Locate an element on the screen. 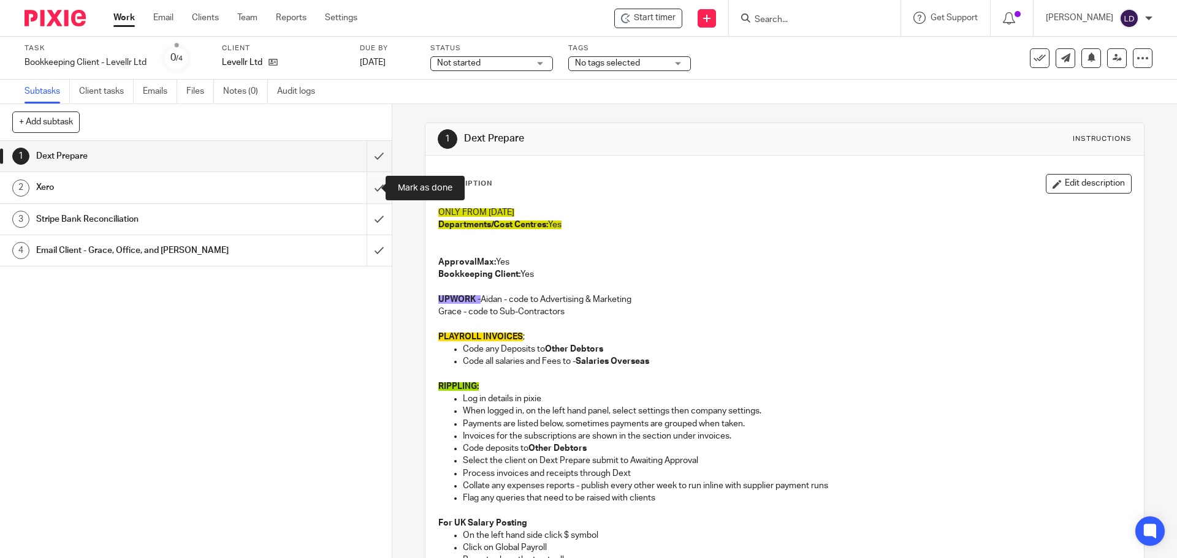 The image size is (1177, 558). a: Email is located at coordinates (163, 18).